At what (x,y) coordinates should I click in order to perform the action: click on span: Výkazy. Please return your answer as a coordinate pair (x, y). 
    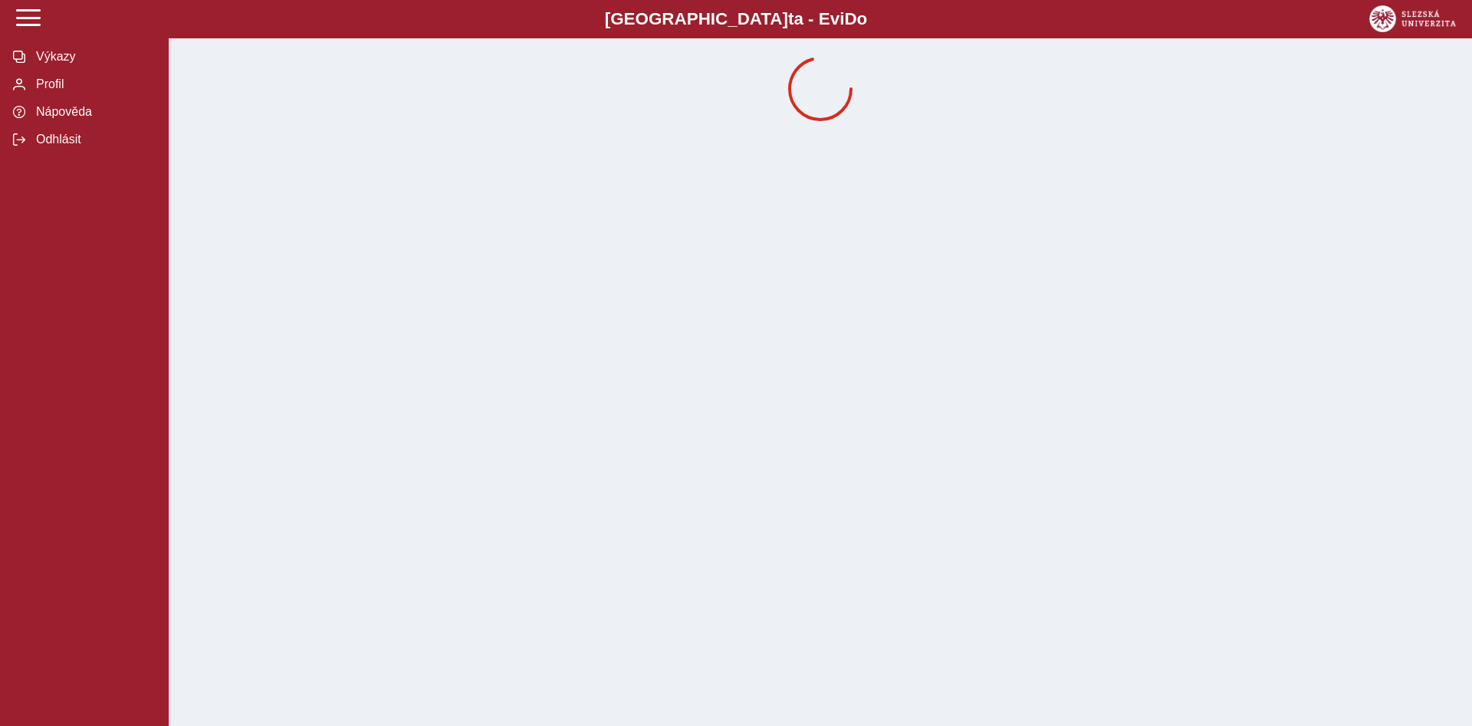
    Looking at the image, I should click on (94, 57).